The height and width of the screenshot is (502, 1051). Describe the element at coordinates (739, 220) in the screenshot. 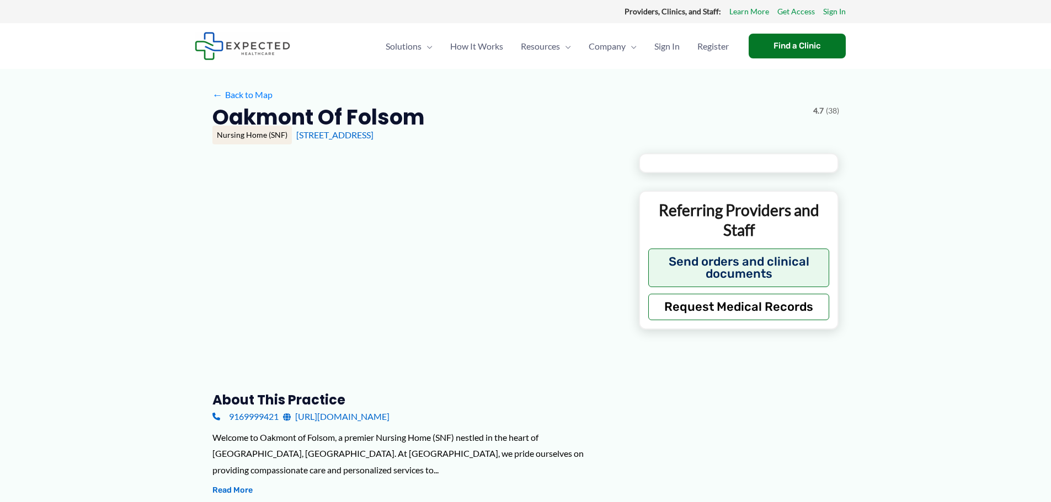

I see `p: Referring Providers and Staff` at that location.